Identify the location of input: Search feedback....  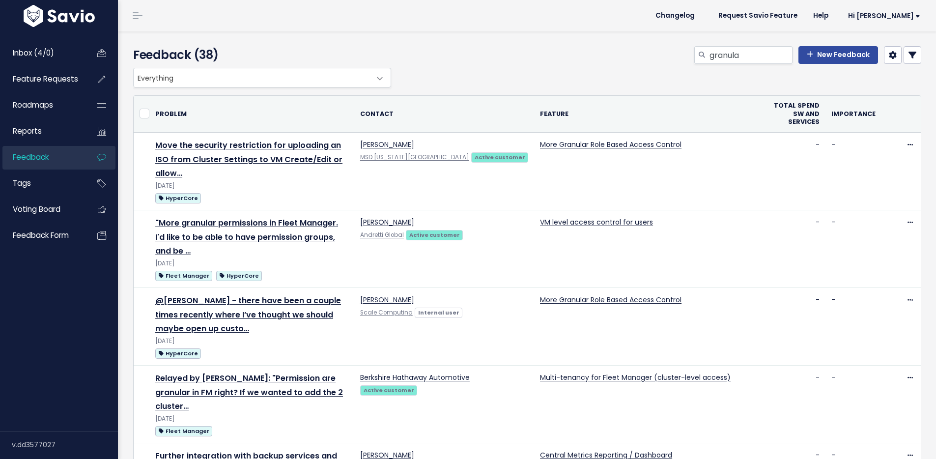
(750, 55).